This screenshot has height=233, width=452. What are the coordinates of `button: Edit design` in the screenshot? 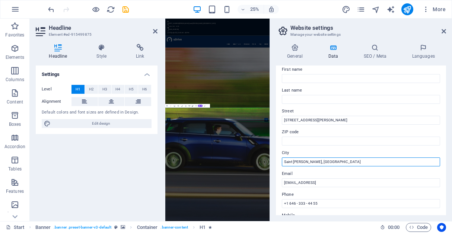 It's located at (96, 124).